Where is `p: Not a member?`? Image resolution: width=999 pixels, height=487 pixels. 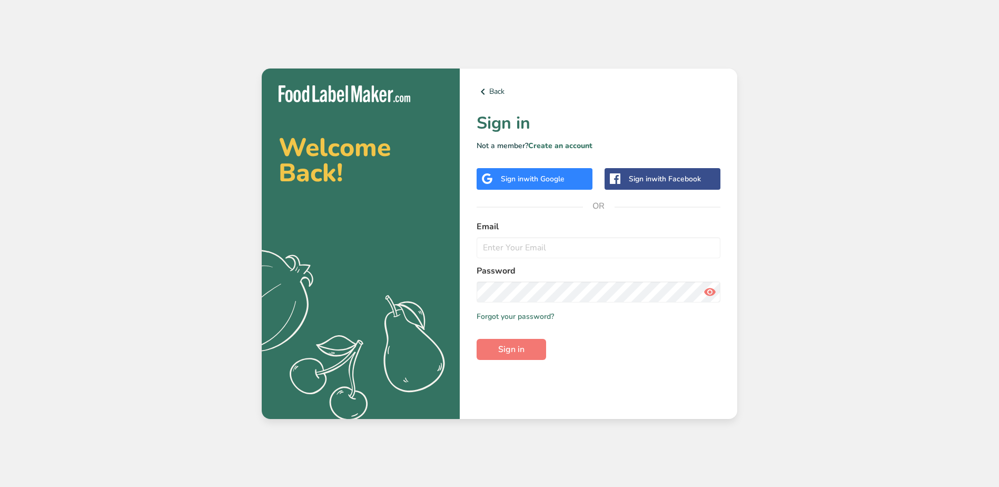 p: Not a member? is located at coordinates (598, 145).